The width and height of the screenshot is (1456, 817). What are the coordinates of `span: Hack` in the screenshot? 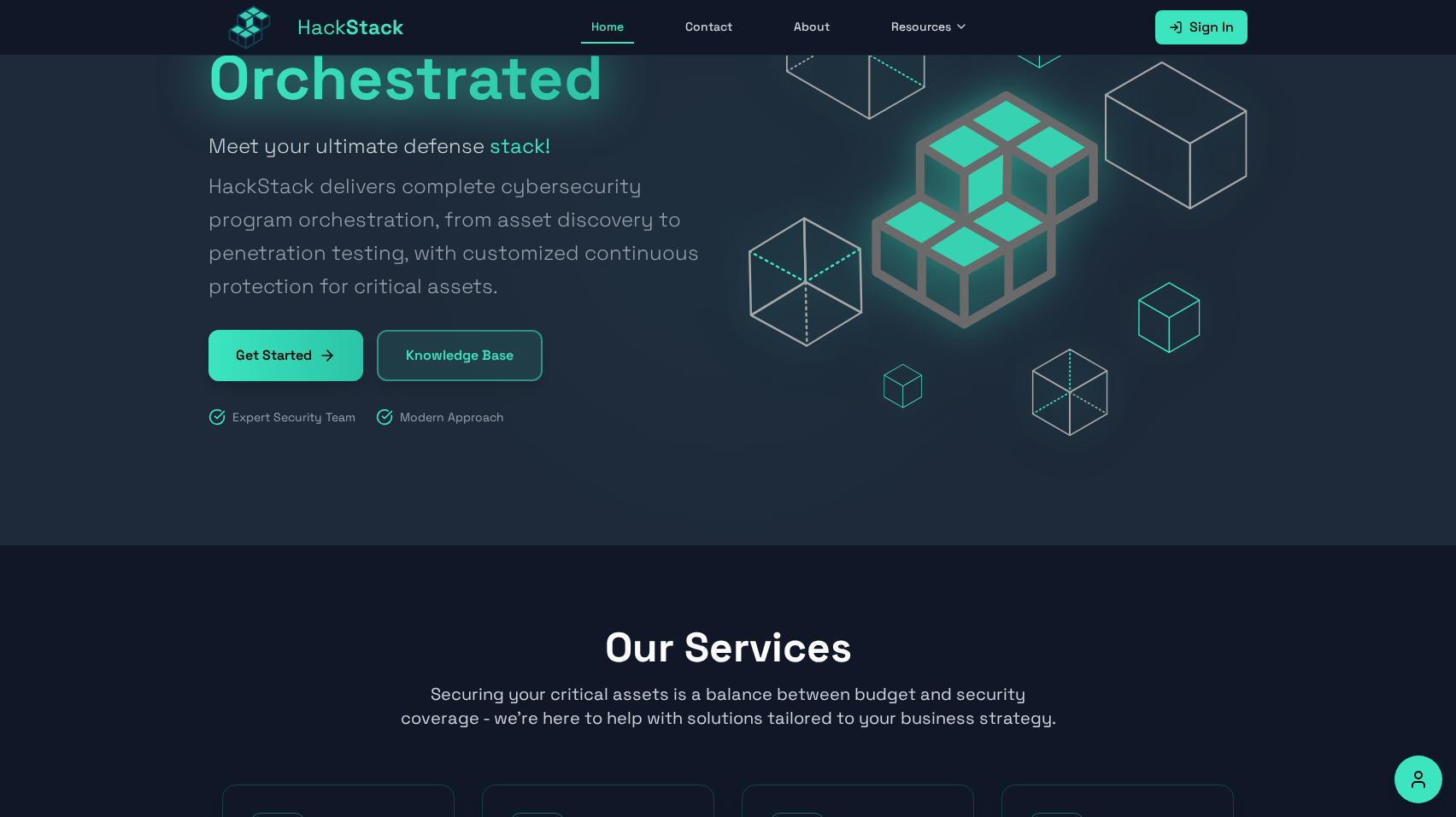 It's located at (351, 27).